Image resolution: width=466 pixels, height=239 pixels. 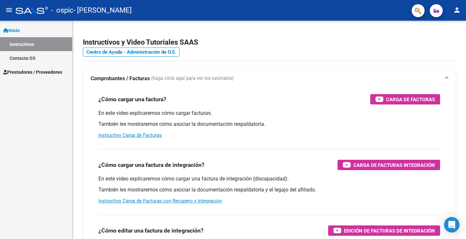 I want to click on h2: Instructivos y Video Tutoriales SAAS, so click(x=269, y=42).